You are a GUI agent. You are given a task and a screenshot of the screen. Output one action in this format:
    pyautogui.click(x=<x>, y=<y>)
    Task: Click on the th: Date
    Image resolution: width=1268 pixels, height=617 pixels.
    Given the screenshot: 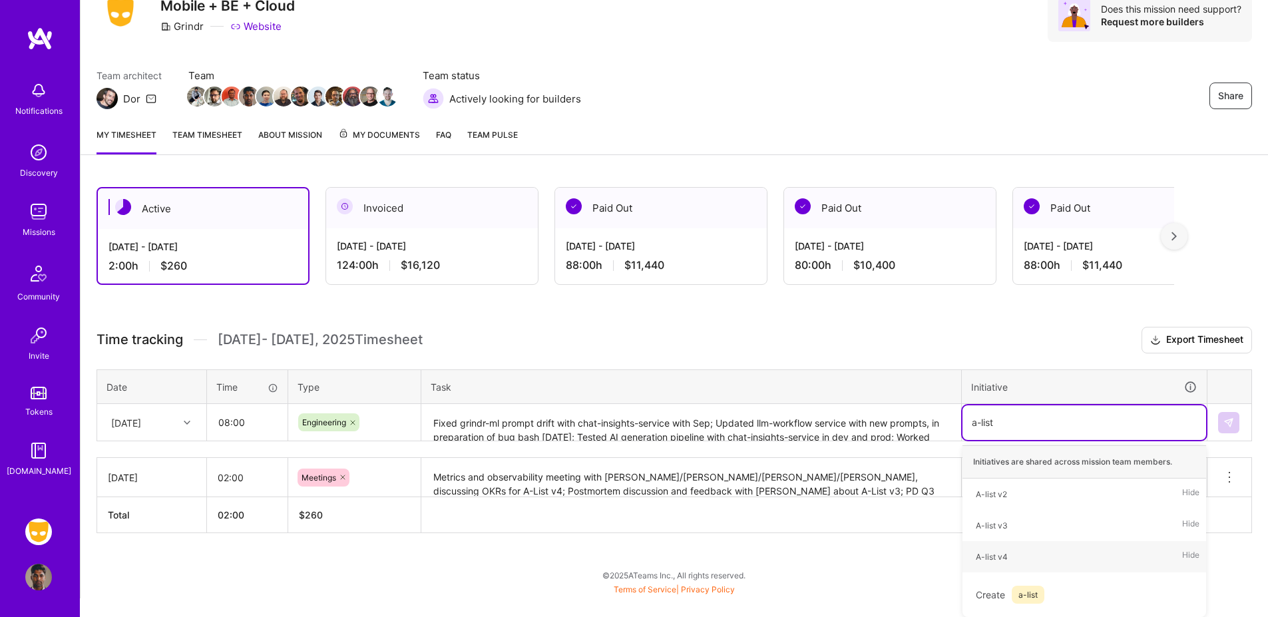 What is the action you would take?
    pyautogui.click(x=152, y=387)
    